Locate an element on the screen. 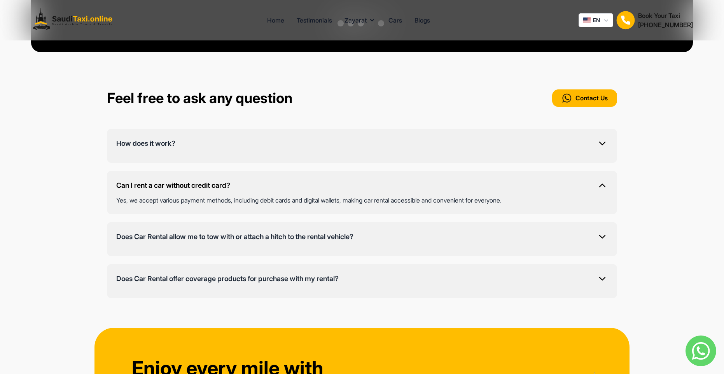 Image resolution: width=724 pixels, height=374 pixels. h2: Feel free to ask any question is located at coordinates (199, 98).